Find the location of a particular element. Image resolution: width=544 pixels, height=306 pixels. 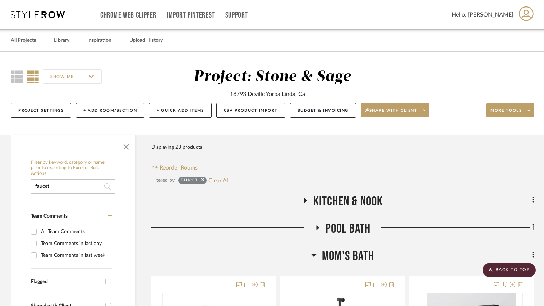

a: Support is located at coordinates (237, 15).